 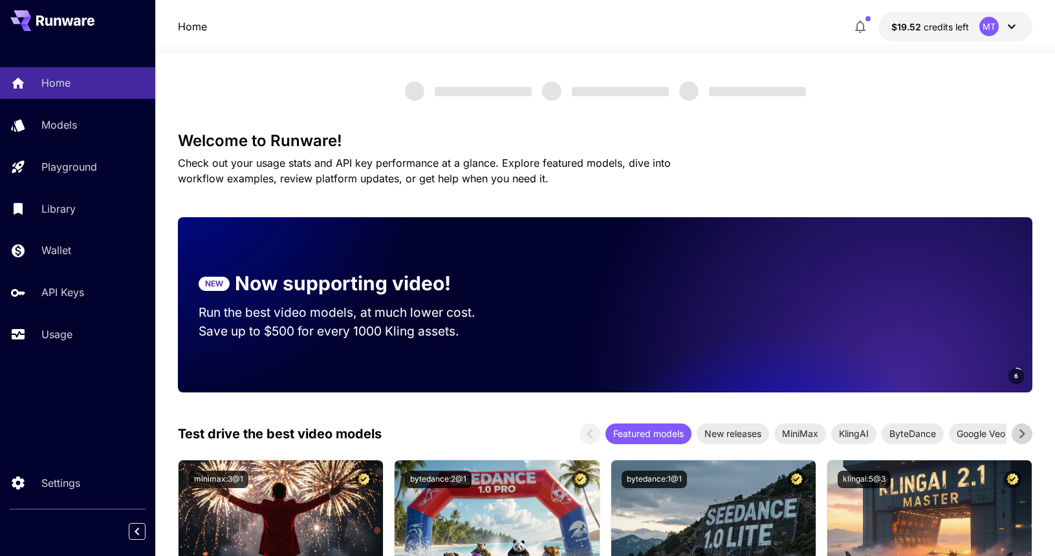 I want to click on h3: Welcome to Runware!, so click(x=605, y=141).